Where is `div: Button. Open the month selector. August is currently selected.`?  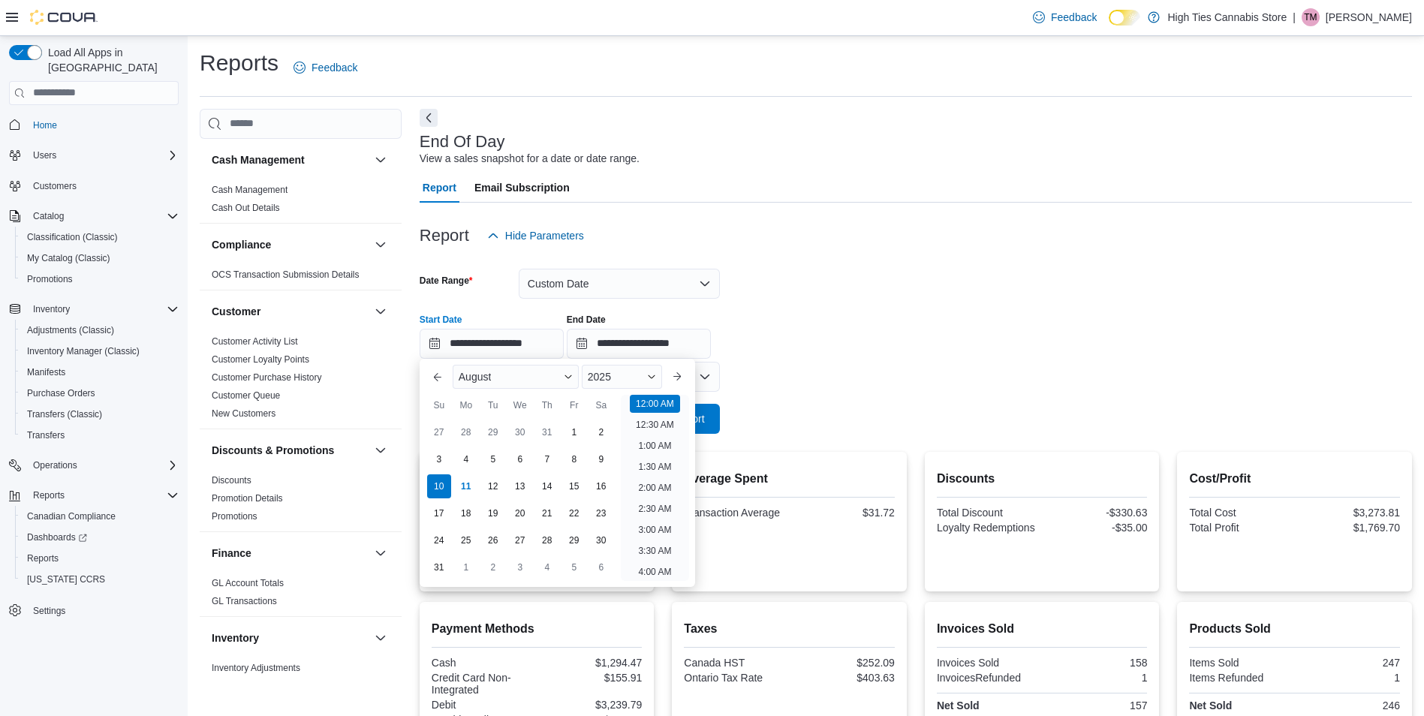
div: Button. Open the month selector. August is currently selected. is located at coordinates (516, 377).